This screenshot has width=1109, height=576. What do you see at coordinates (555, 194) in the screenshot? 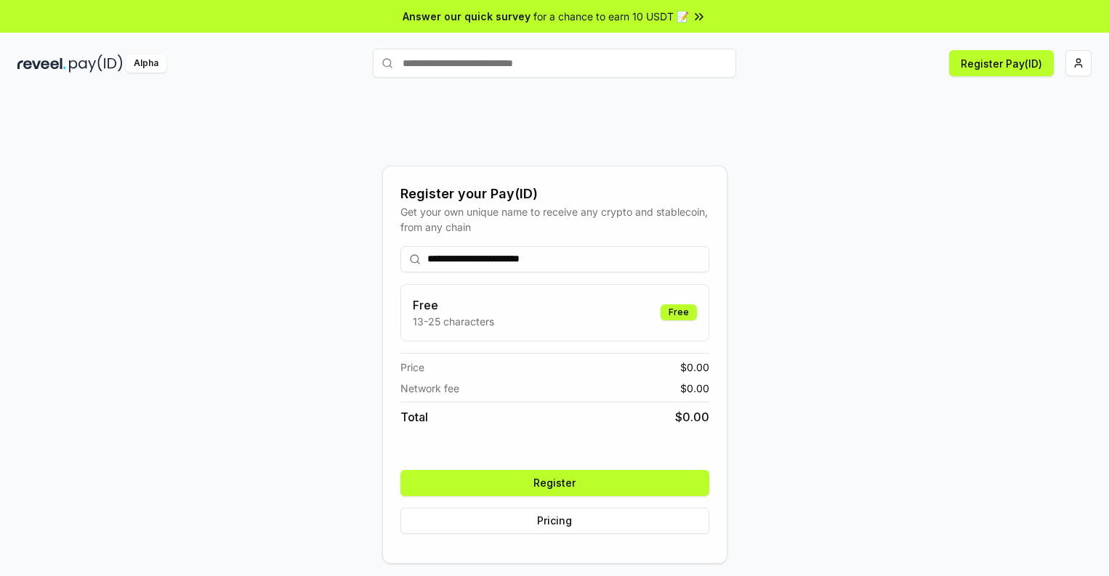
I see `div: Register your Pay(ID)` at bounding box center [555, 194].